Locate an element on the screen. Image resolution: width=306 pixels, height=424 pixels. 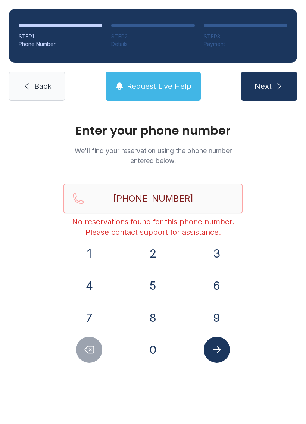
div: STEP 3 is located at coordinates (245, 37).